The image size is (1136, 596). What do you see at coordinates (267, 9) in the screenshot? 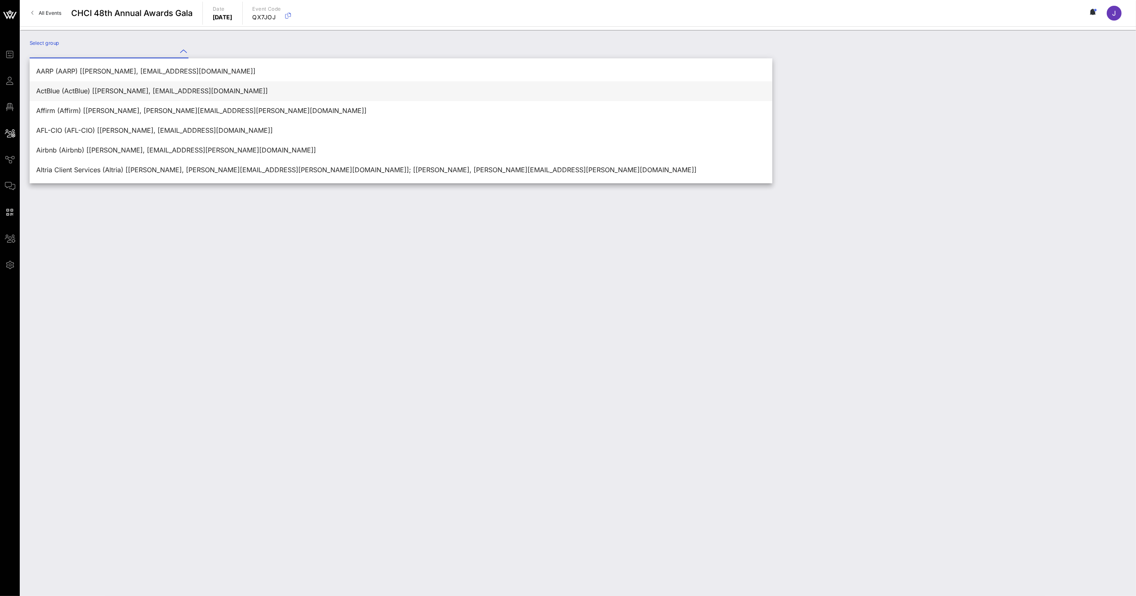
I see `p: Event Code` at bounding box center [267, 9].